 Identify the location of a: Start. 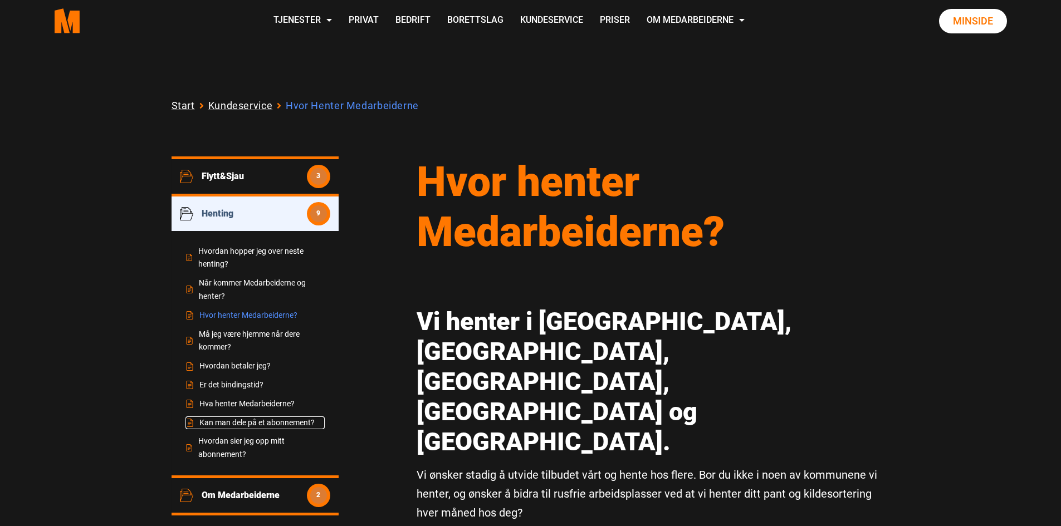
(183, 106).